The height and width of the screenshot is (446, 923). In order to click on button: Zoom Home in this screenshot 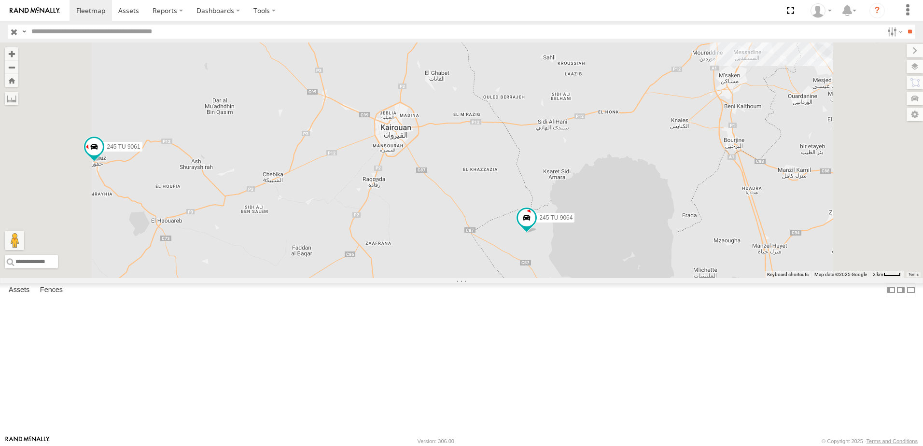, I will do `click(12, 80)`.